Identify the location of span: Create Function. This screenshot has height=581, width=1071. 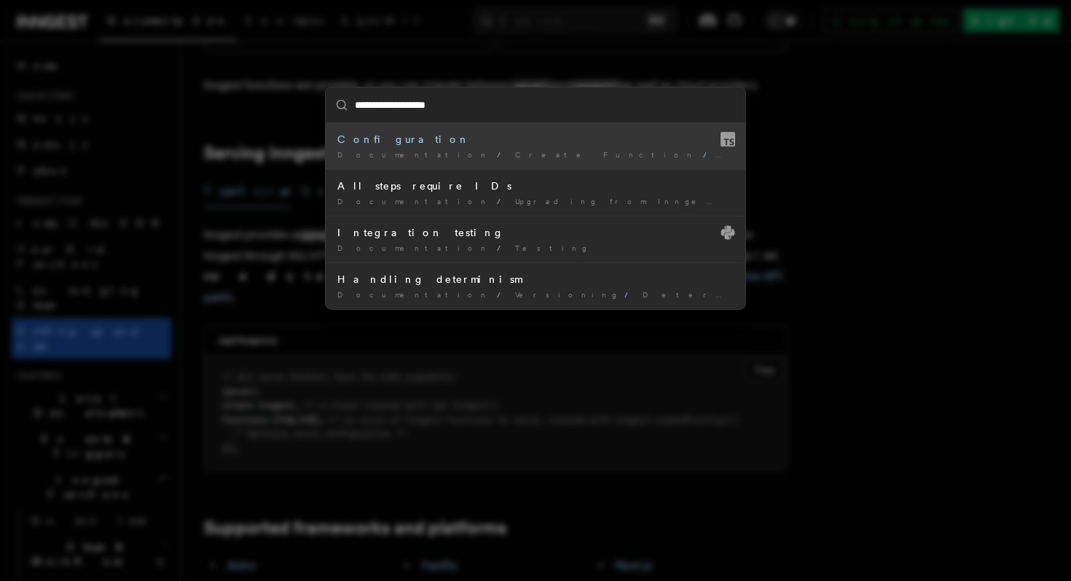
(606, 155).